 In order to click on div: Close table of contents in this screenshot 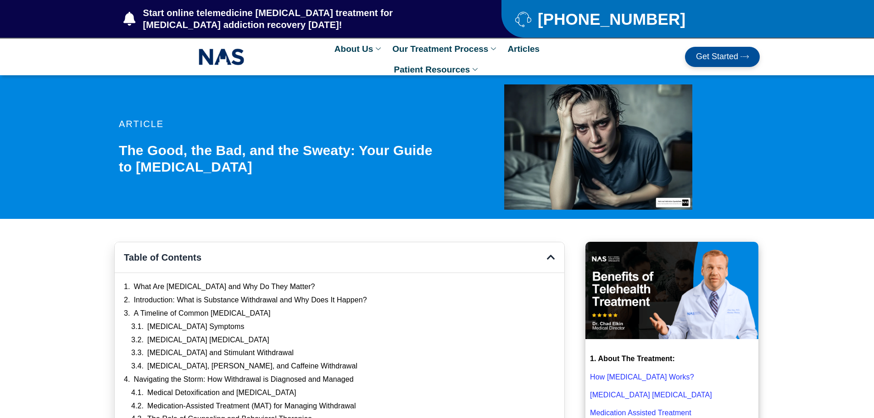, I will do `click(551, 257)`.